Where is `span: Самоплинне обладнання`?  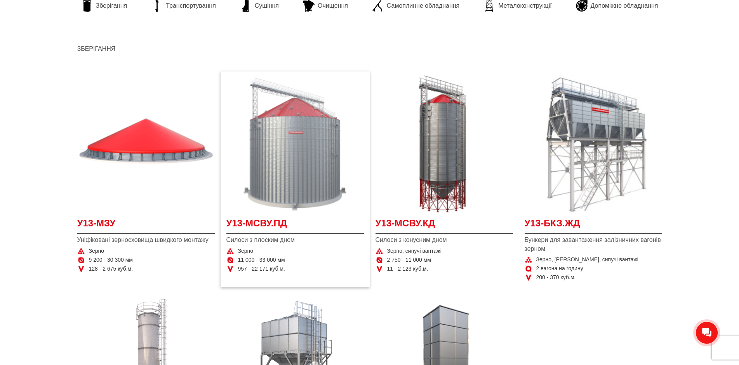
span: Самоплинне обладнання is located at coordinates (423, 6).